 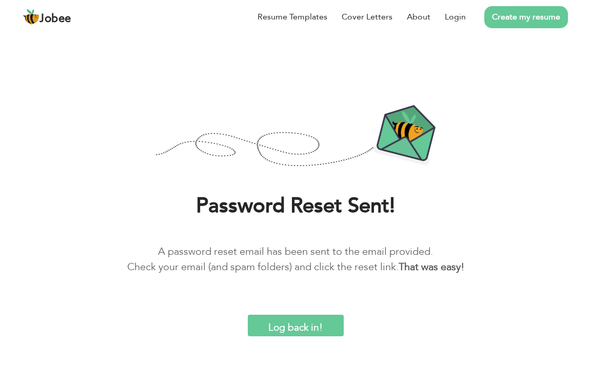 I want to click on b: That was easy!, so click(x=432, y=267).